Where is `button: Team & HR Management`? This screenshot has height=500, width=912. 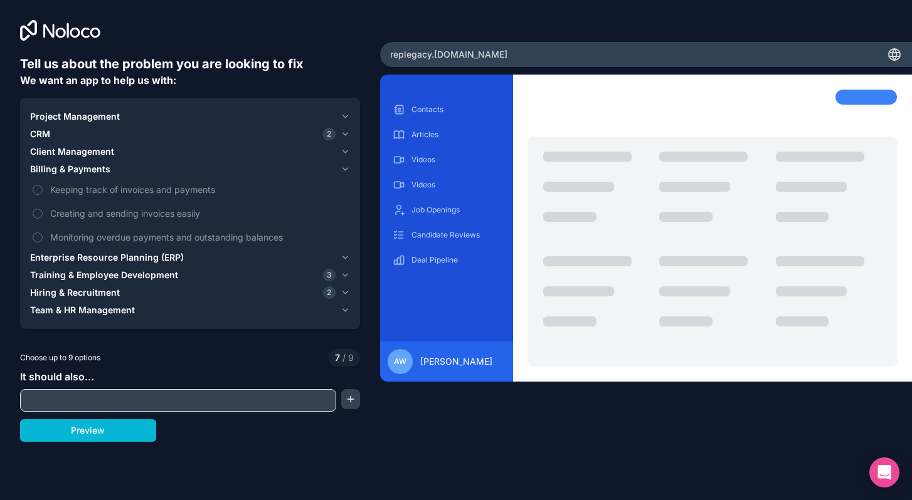
button: Team & HR Management is located at coordinates (190, 310).